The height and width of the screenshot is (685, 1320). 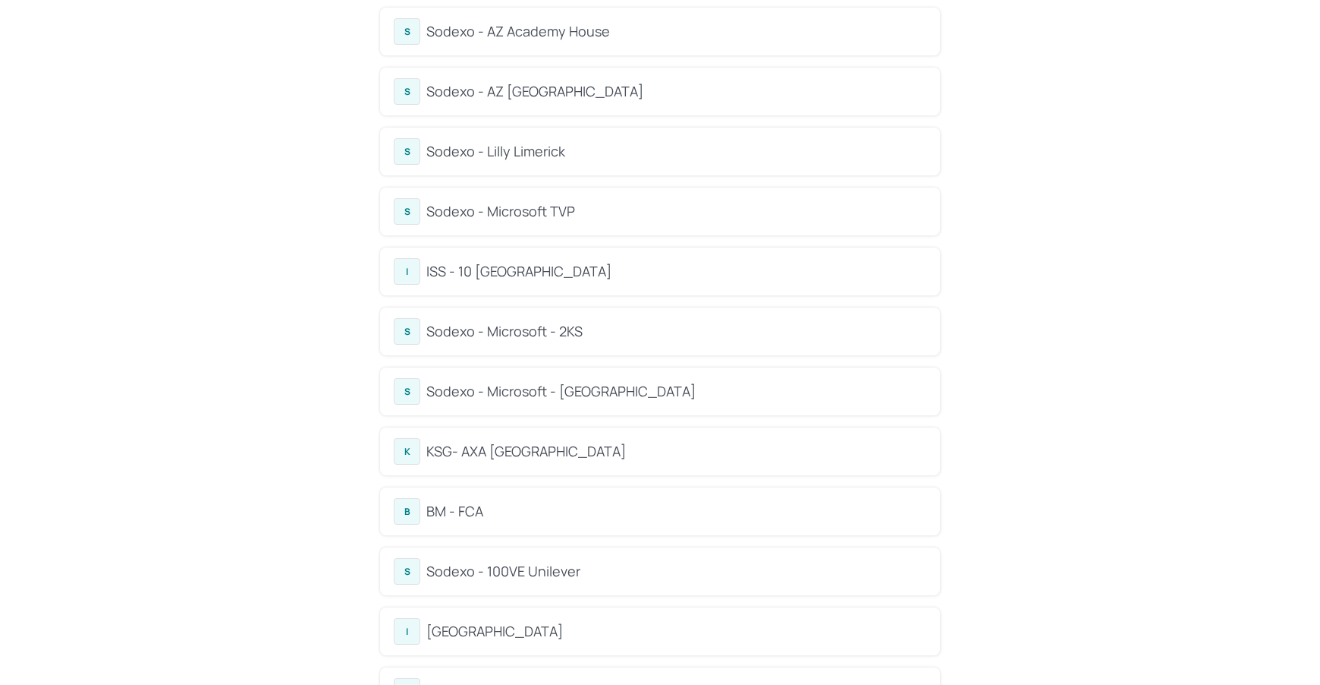 I want to click on div: K, so click(x=407, y=451).